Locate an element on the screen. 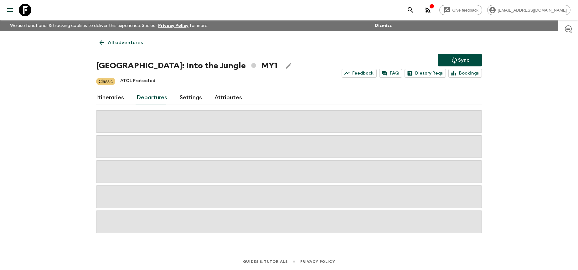  span: Give feedback is located at coordinates (465, 10).